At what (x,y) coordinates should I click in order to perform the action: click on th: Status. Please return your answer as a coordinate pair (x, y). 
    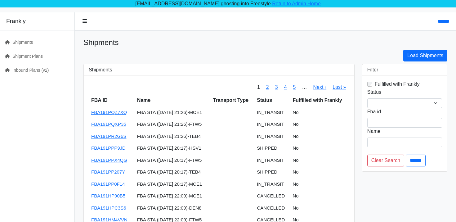
    Looking at the image, I should click on (272, 100).